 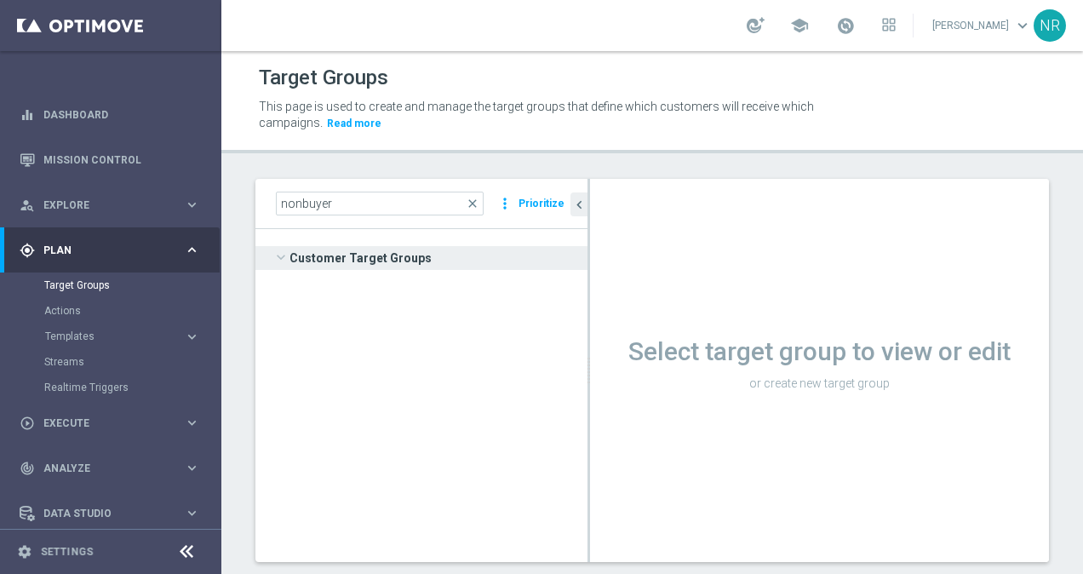 What do you see at coordinates (25, 552) in the screenshot?
I see `i: settings` at bounding box center [25, 552].